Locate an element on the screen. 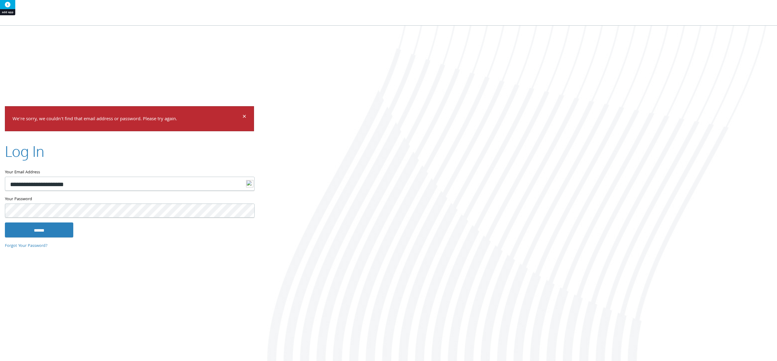 The height and width of the screenshot is (361, 777). a: Forgot Your Password? is located at coordinates (26, 246).